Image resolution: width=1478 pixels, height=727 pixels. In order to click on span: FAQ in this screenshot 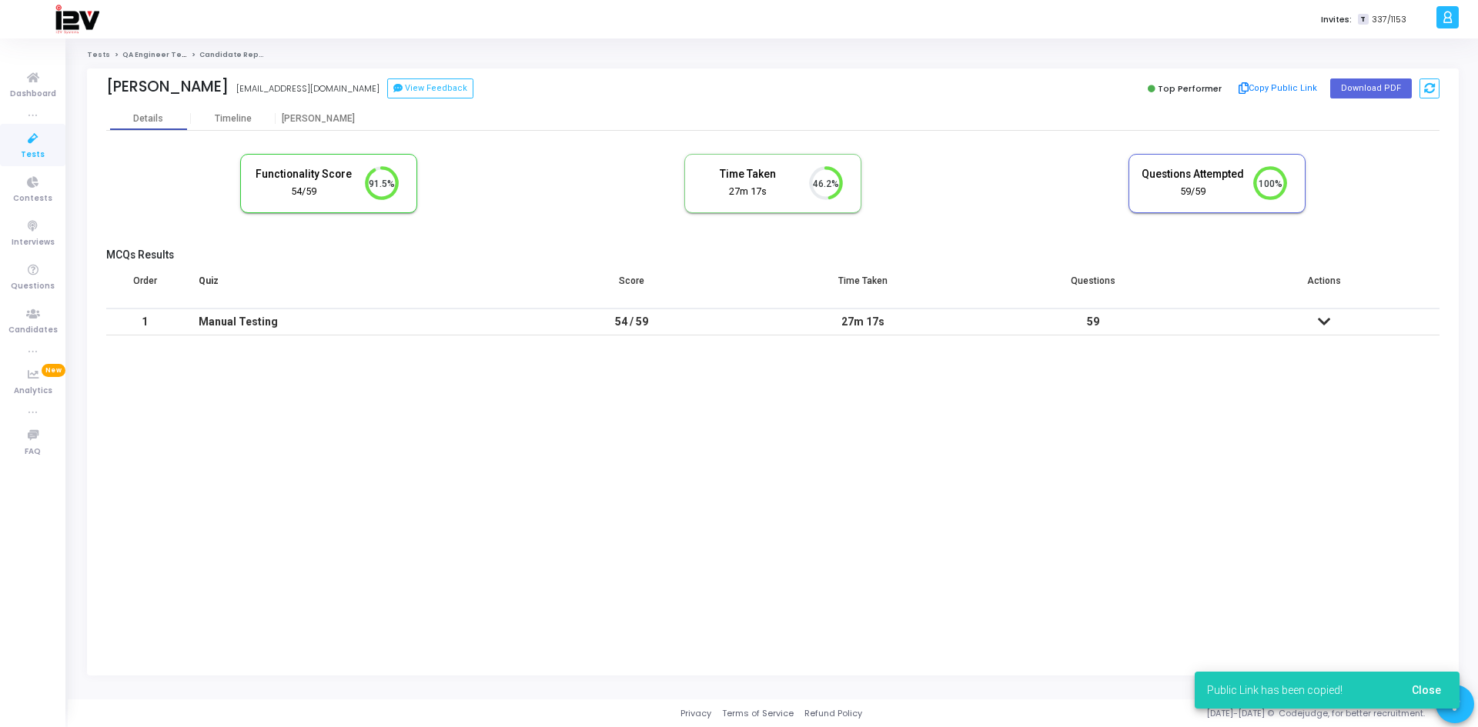, I will do `click(32, 452)`.